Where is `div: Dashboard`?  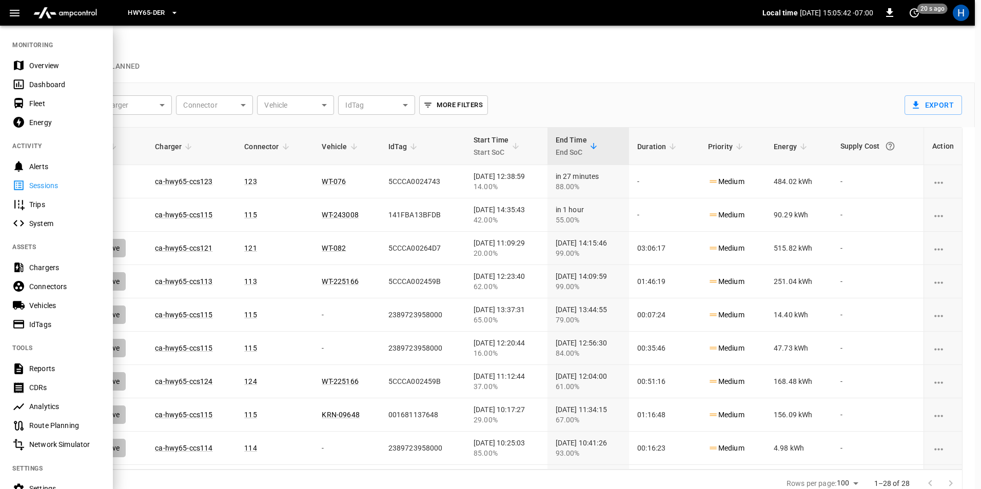 div: Dashboard is located at coordinates (65, 85).